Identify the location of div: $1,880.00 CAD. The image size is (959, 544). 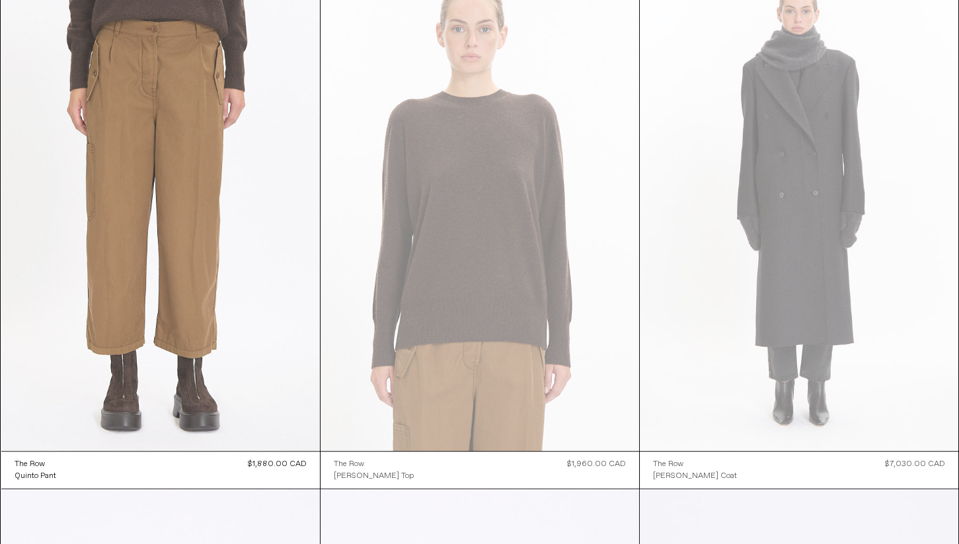
(277, 464).